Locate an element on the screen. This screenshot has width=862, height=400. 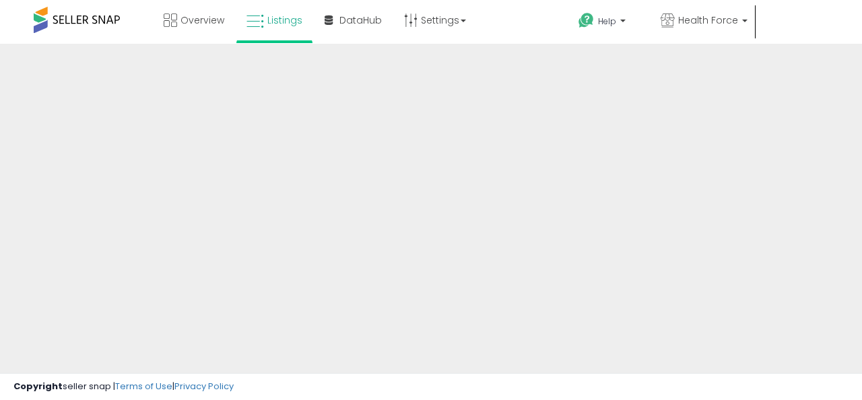
span: Listings is located at coordinates (285, 20).